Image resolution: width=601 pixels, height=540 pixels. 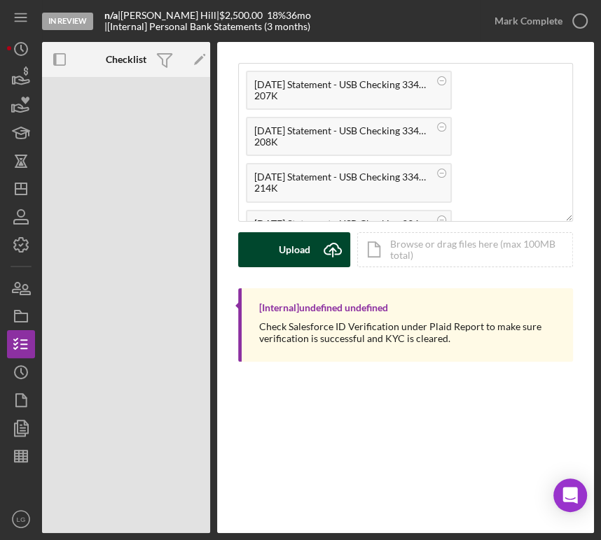 I want to click on div: 208K, so click(x=342, y=142).